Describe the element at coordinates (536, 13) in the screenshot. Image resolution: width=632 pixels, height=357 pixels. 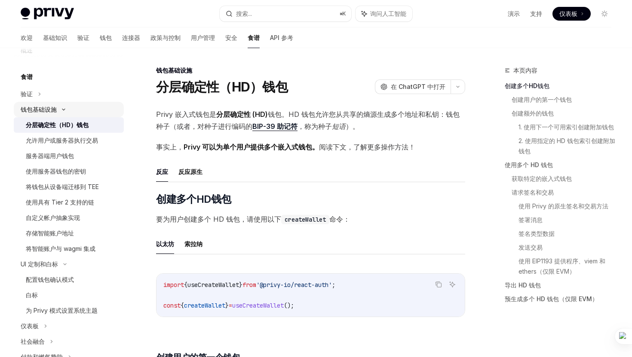
I see `font: 支持` at that location.